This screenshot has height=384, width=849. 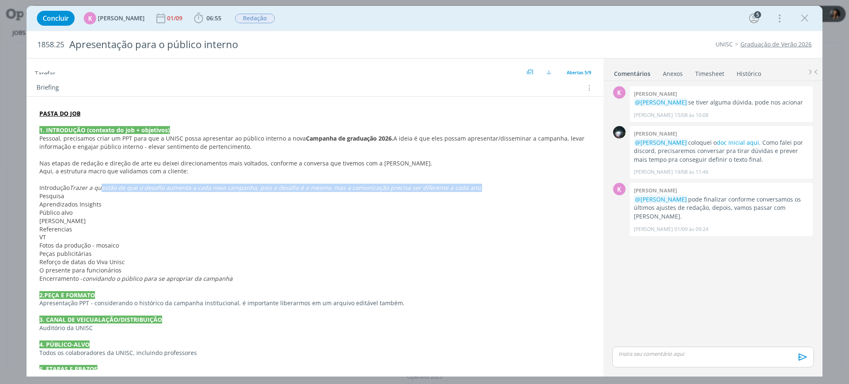 I want to click on button: Concluir, so click(x=56, y=18).